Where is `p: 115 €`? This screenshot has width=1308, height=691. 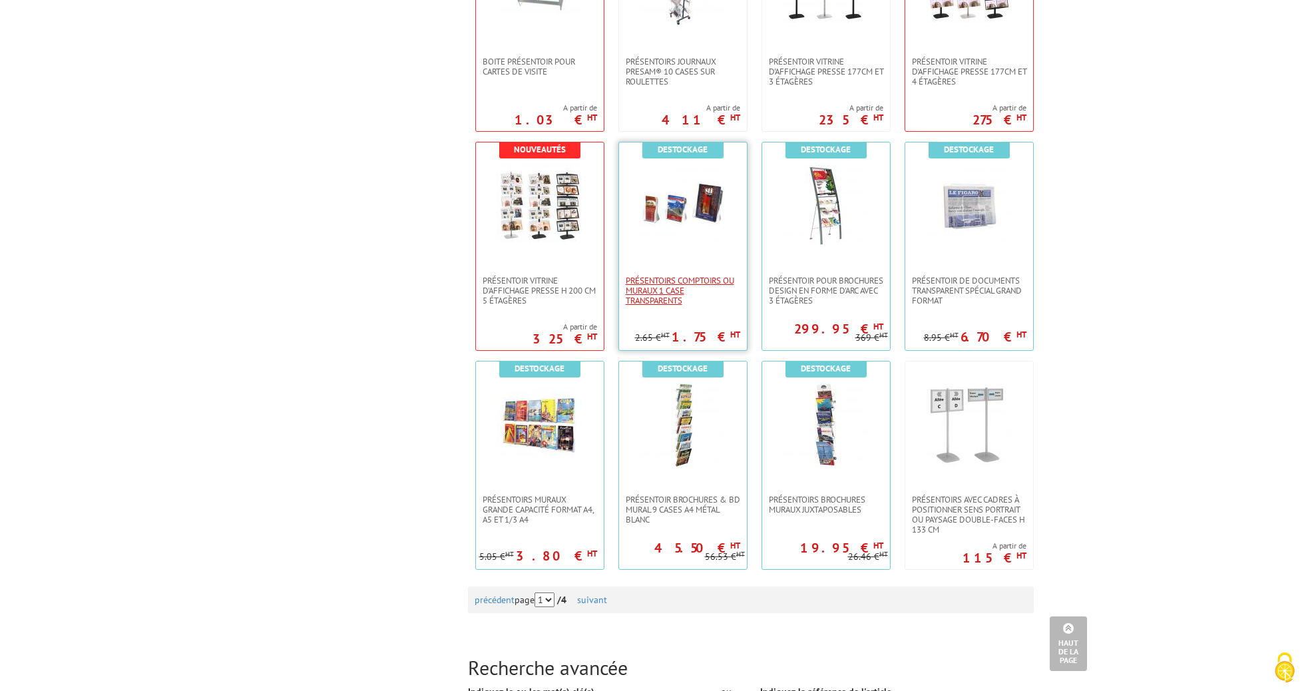 p: 115 € is located at coordinates (995, 558).